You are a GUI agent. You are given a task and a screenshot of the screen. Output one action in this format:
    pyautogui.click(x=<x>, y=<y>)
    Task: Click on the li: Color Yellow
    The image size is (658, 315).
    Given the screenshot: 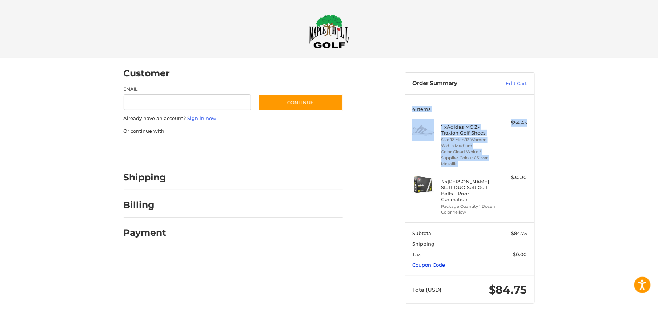 What is the action you would take?
    pyautogui.click(x=468, y=212)
    